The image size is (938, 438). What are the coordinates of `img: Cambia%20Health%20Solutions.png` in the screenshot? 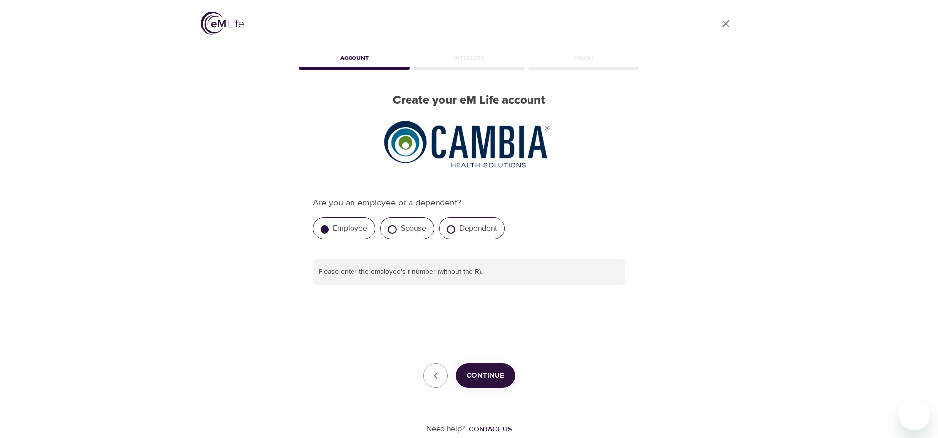 It's located at (469, 144).